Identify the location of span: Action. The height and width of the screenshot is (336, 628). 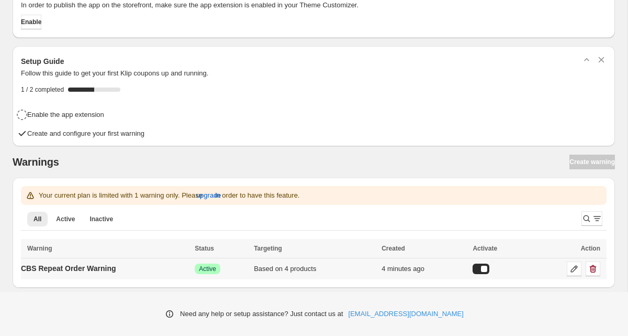
(591, 248).